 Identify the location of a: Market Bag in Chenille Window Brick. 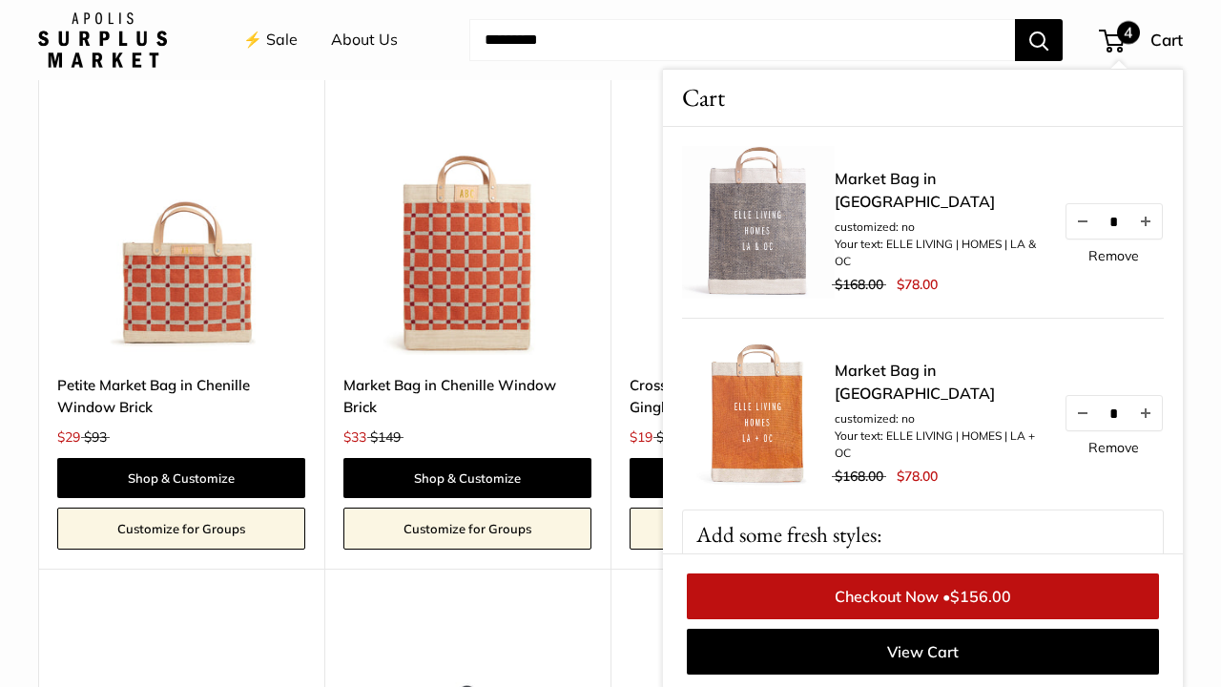
(467, 396).